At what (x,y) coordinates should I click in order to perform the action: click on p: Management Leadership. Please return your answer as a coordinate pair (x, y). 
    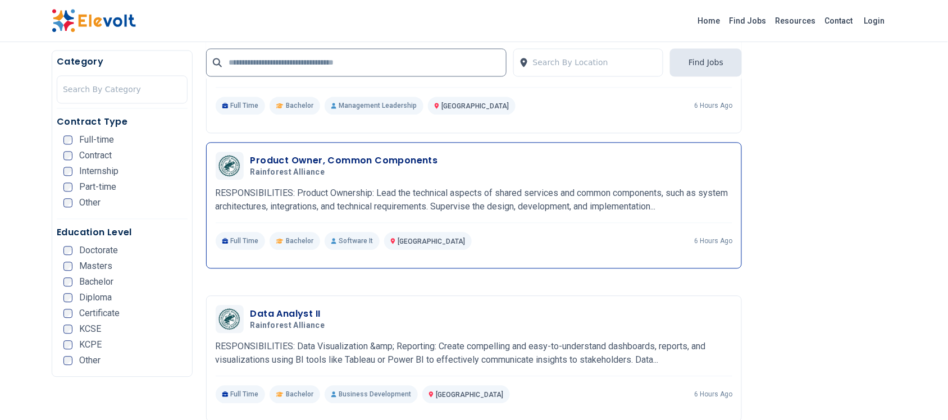
    Looking at the image, I should click on (374, 106).